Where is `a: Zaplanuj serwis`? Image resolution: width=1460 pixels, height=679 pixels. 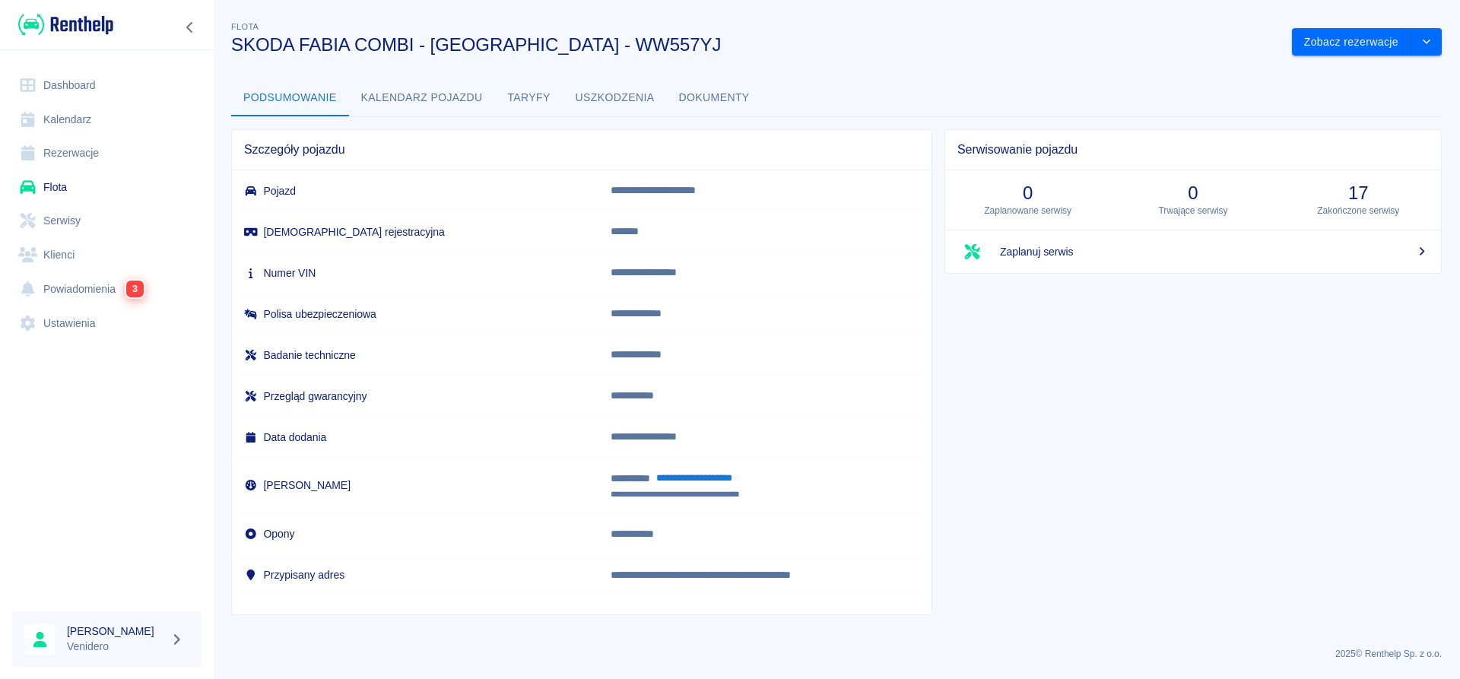
a: Zaplanuj serwis is located at coordinates (1193, 252).